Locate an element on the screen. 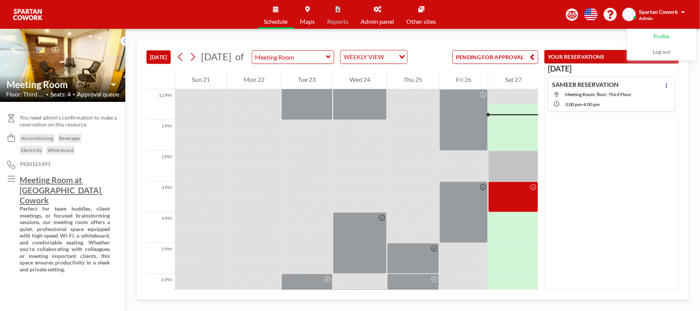 This screenshot has width=700, height=311. img: organization-logo is located at coordinates (28, 15).